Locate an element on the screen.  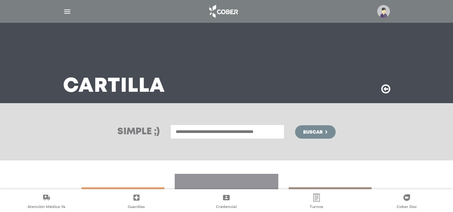
img: Cober_menu-lines-white.svg is located at coordinates (67, 11).